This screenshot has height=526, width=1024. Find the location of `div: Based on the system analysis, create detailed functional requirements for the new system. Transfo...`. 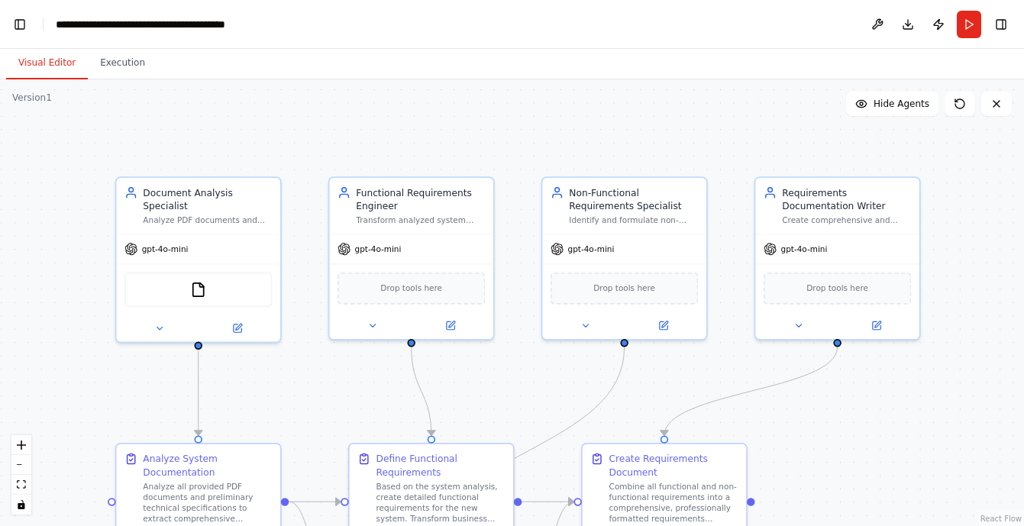

div: Based on the system analysis, create detailed functional requirements for the new system. Transfo... is located at coordinates (440, 503).